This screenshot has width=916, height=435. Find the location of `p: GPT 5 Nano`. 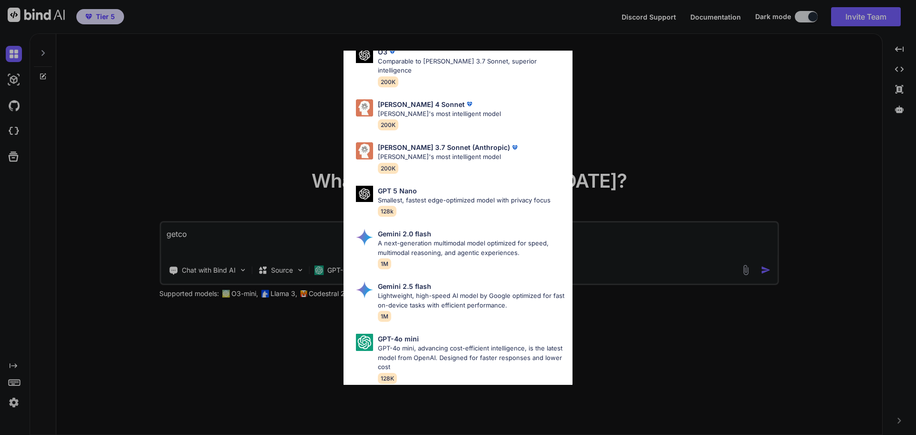

p: GPT 5 Nano is located at coordinates (397, 190).